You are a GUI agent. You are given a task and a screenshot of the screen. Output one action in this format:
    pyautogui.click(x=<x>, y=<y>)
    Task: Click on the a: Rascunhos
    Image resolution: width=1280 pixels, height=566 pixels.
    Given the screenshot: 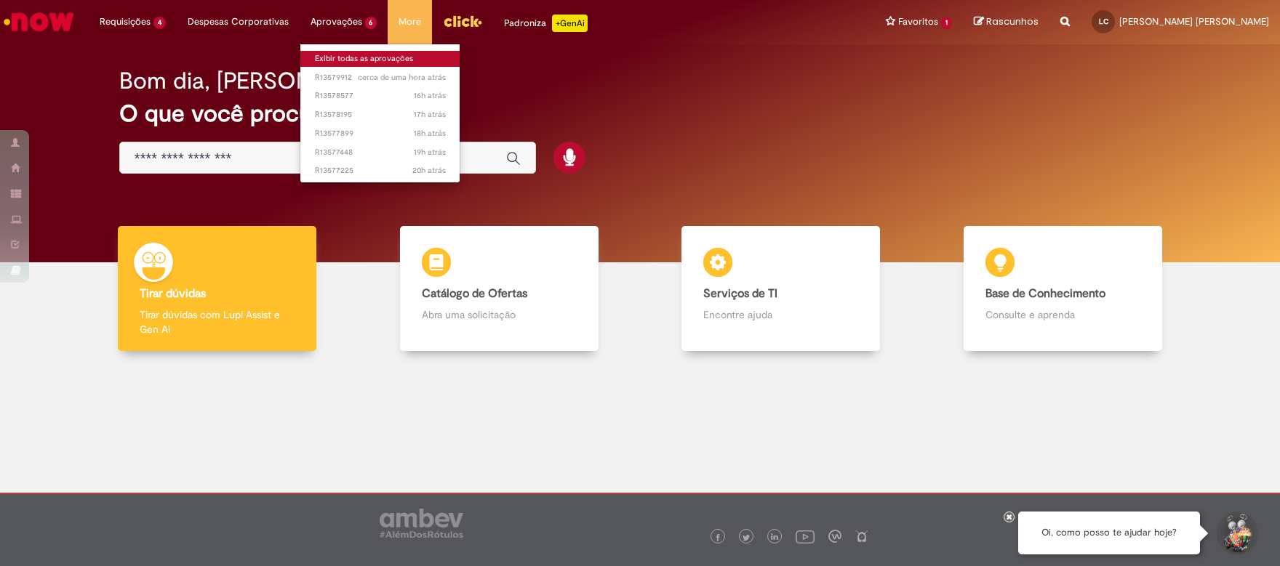 What is the action you would take?
    pyautogui.click(x=1006, y=22)
    